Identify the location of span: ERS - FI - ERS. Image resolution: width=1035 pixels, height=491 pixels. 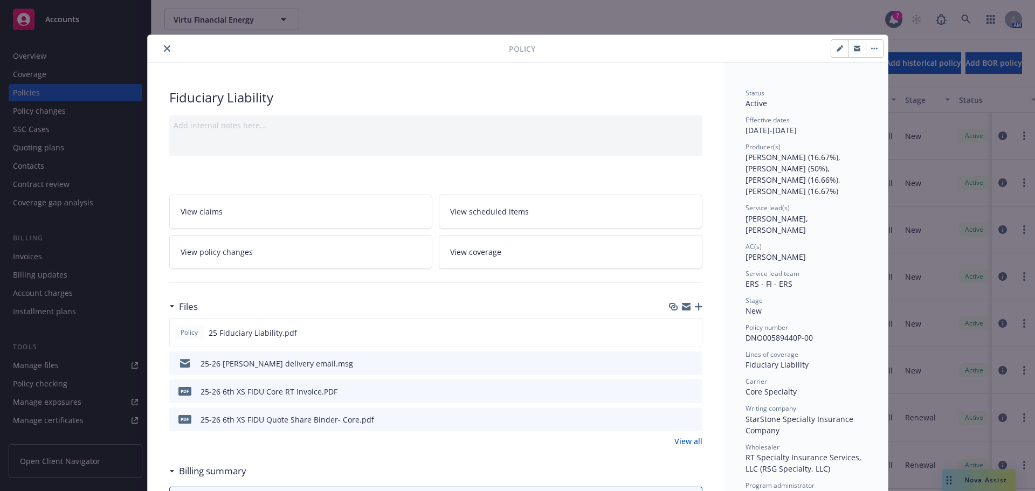
(769, 284).